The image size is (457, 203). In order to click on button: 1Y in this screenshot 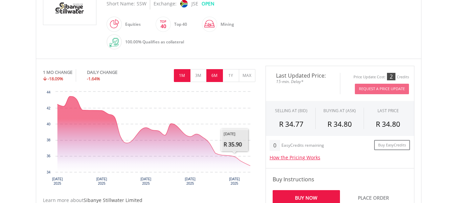, I will do `click(231, 75)`.